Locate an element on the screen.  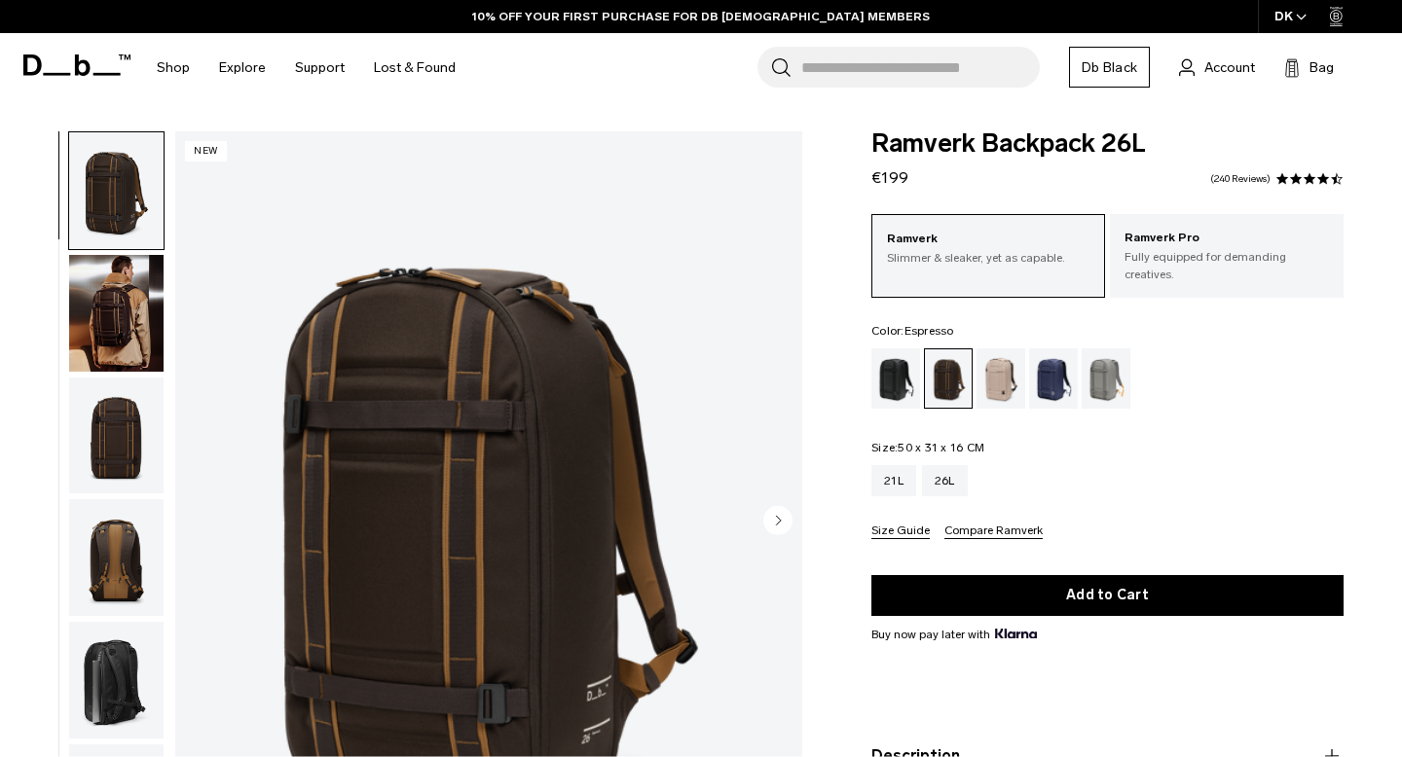
span: Bag is located at coordinates (1321, 67).